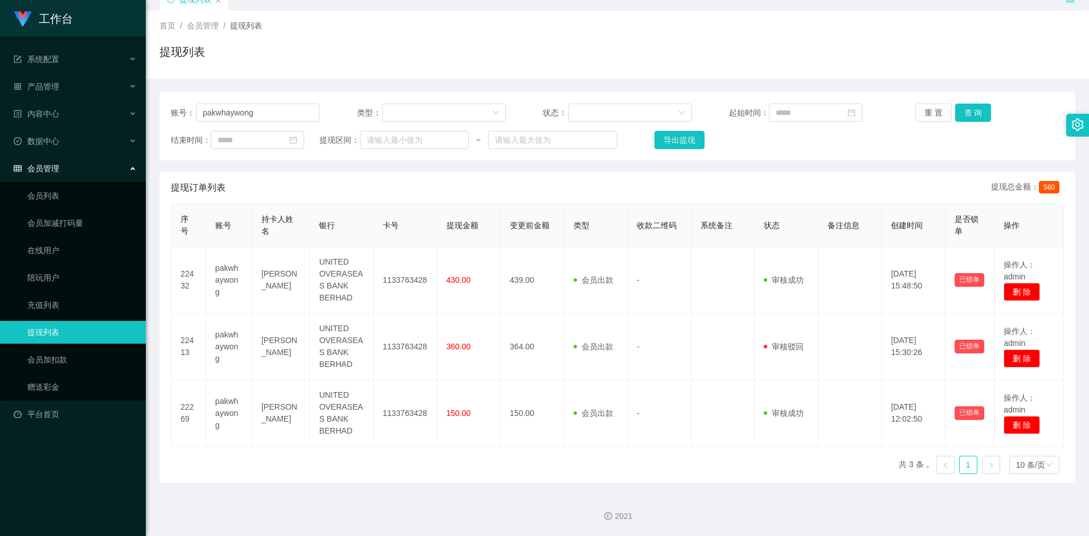 The image size is (1089, 536). I want to click on span: 系统备注, so click(716, 225).